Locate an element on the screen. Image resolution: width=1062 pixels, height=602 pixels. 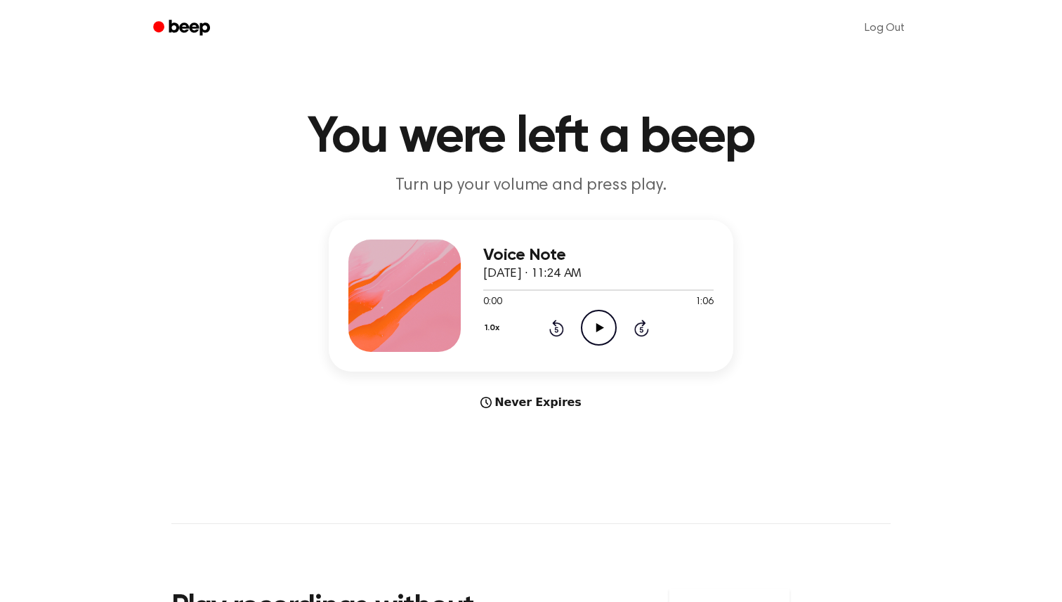
a: Log Out is located at coordinates (885, 28).